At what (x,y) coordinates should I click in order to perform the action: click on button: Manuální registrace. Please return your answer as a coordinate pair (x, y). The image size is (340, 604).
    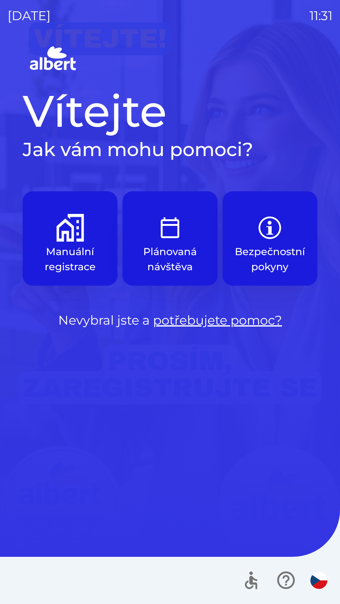
    Looking at the image, I should click on (70, 238).